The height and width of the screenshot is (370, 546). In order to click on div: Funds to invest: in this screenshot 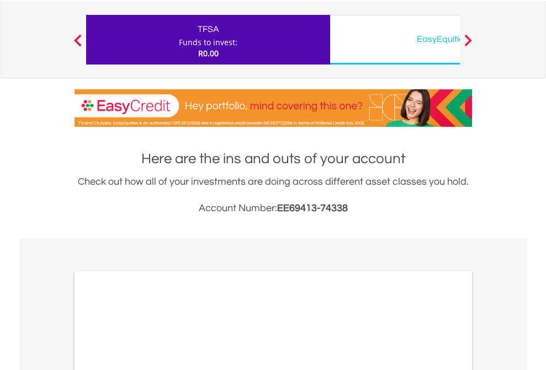, I will do `click(208, 42)`.